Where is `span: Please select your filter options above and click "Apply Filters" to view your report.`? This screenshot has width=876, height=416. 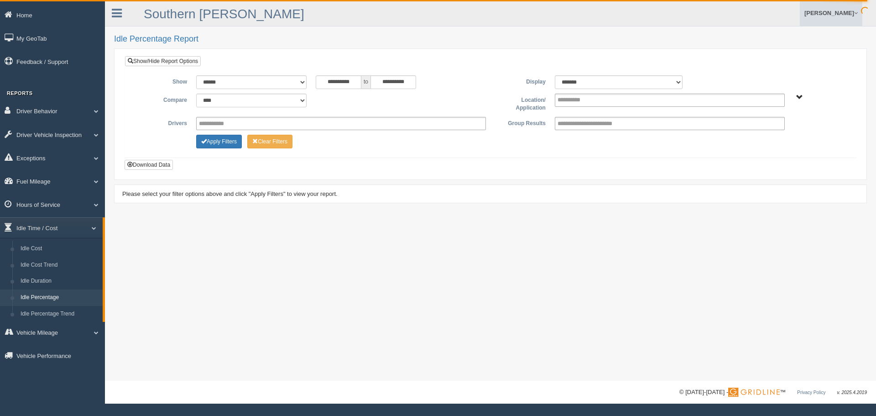 span: Please select your filter options above and click "Apply Filters" to view your report. is located at coordinates (230, 193).